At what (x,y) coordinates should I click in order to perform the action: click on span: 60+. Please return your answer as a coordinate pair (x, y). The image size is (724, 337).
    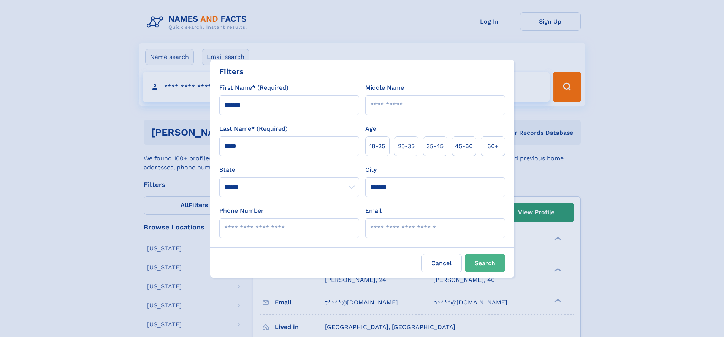
    Looking at the image, I should click on (493, 146).